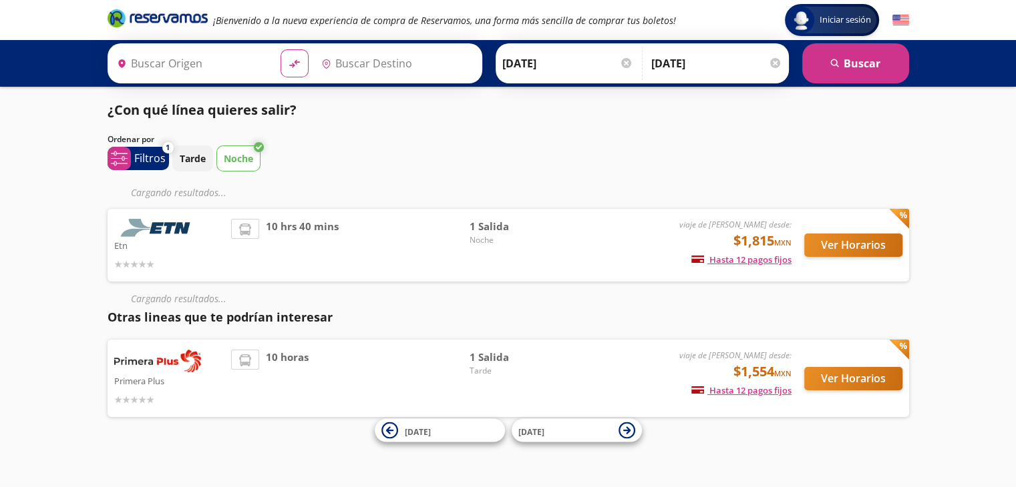 Image resolution: width=1016 pixels, height=487 pixels. Describe the element at coordinates (717, 63) in the screenshot. I see `input: Opcional` at that location.